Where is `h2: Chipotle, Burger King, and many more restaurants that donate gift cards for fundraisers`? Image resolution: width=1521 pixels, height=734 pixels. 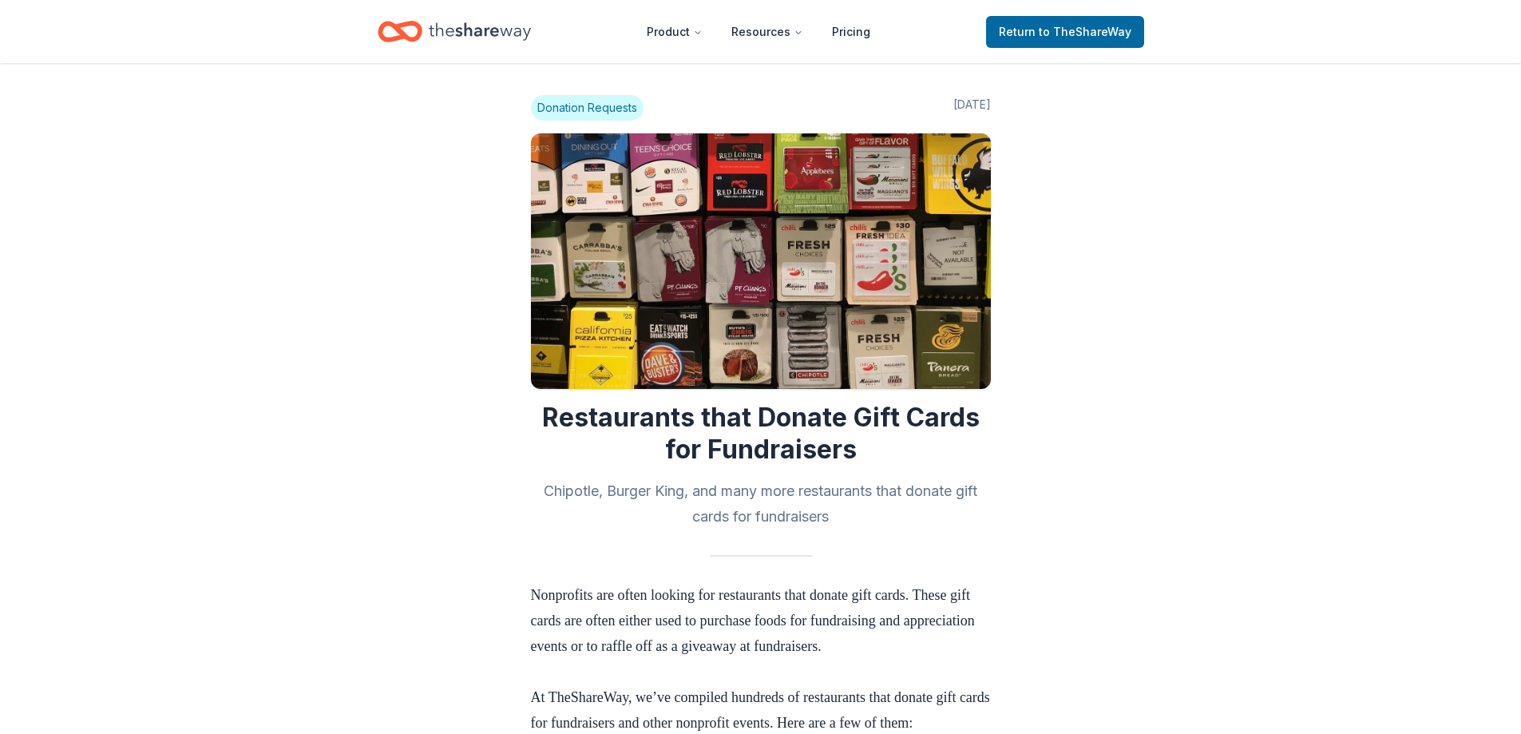 h2: Chipotle, Burger King, and many more restaurants that donate gift cards for fundraisers is located at coordinates (761, 504).